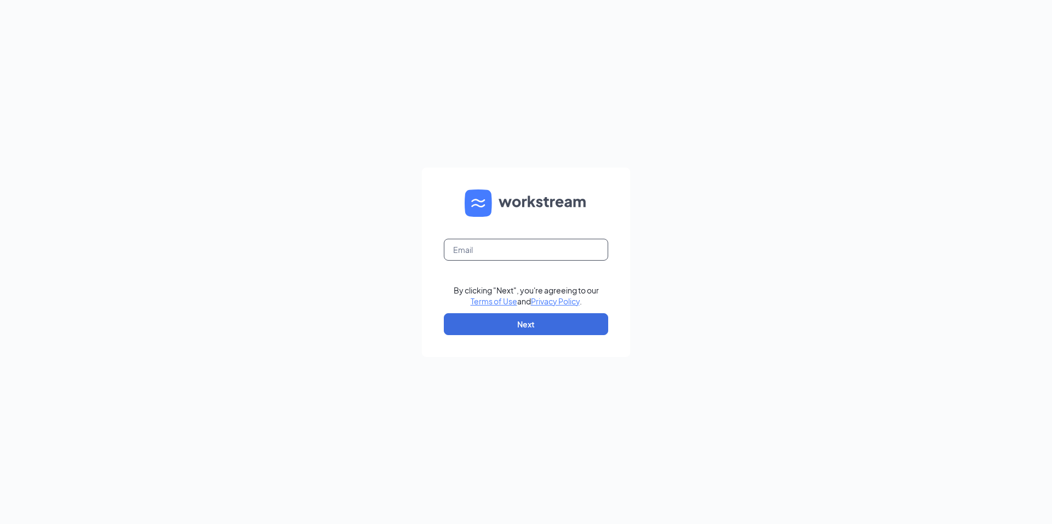  What do you see at coordinates (526, 296) in the screenshot?
I see `div: By clicking "Next", you're agreeing to our and .` at bounding box center [526, 296].